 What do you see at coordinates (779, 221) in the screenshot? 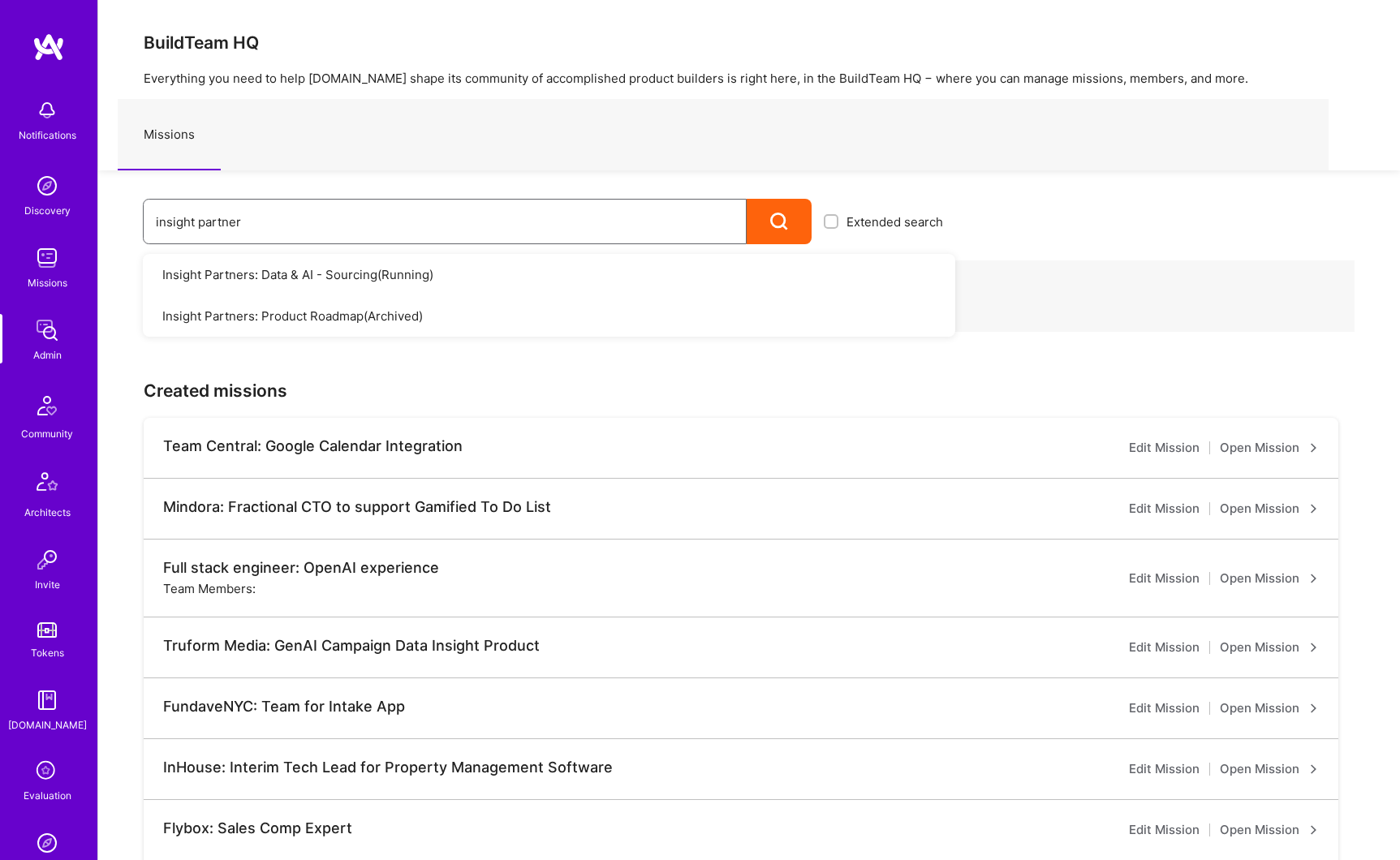
I see `i: icon Search` at bounding box center [779, 221].